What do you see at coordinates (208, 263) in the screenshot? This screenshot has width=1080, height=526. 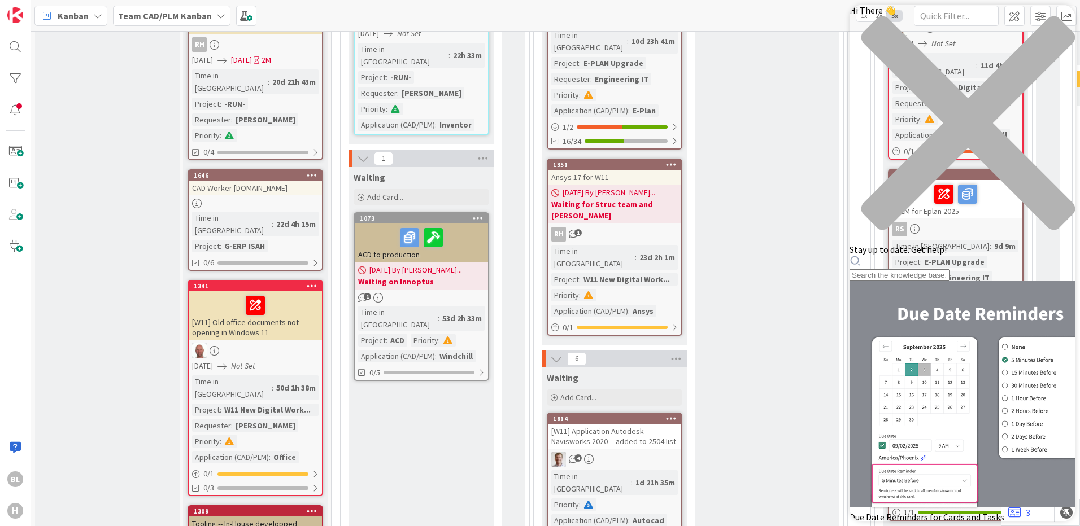 I see `span: 0/6` at bounding box center [208, 263].